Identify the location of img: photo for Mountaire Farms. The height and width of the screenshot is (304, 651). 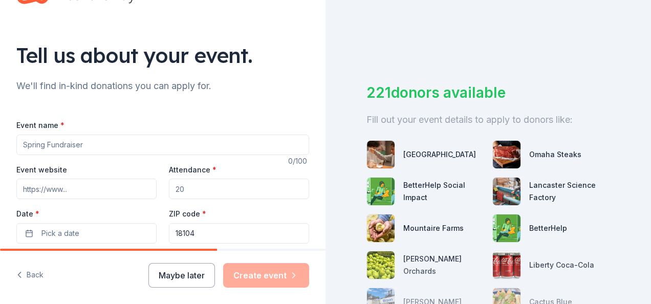
(381, 228).